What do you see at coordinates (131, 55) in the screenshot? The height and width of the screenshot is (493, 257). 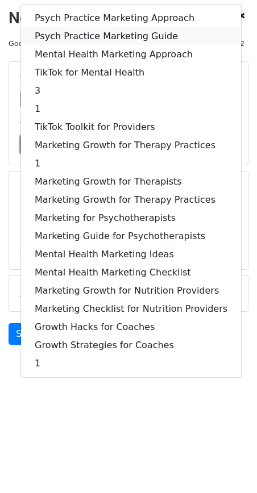 I see `a: Mental Health Marketing Approach` at bounding box center [131, 55].